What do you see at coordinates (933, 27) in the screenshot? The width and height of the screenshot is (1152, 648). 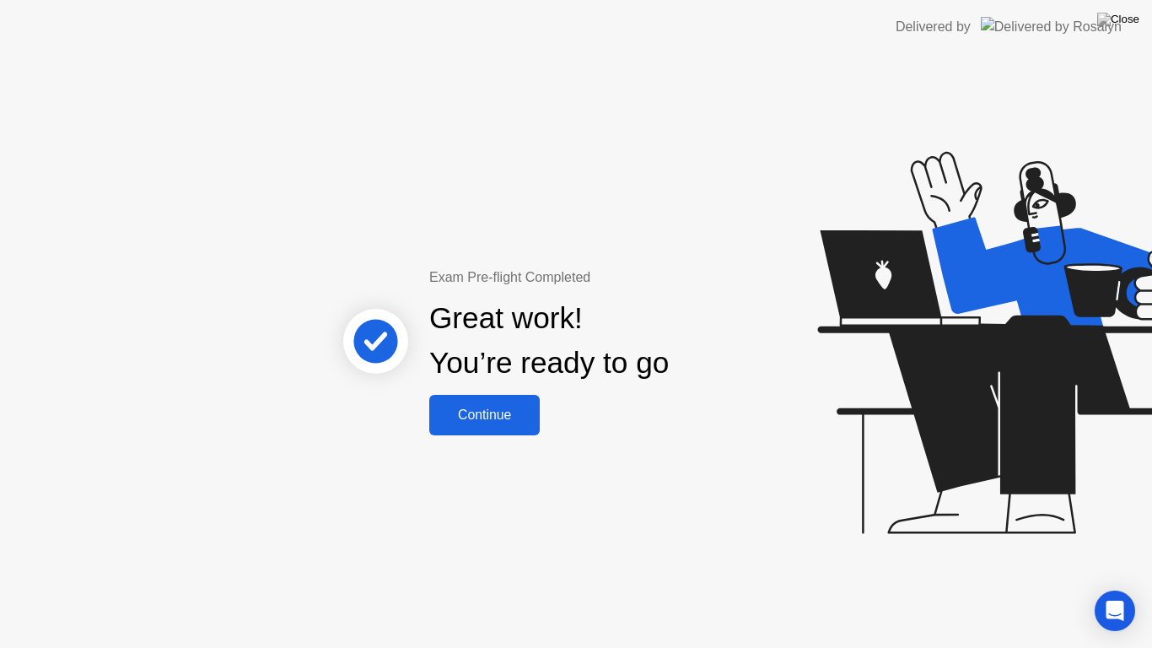 I see `div: Delivered by` at bounding box center [933, 27].